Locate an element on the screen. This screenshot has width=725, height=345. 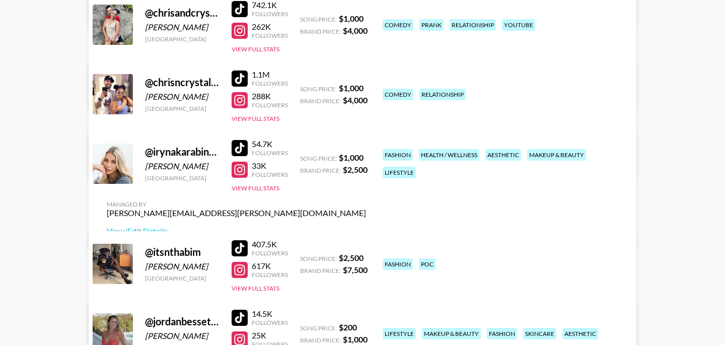
strong: $ 200 is located at coordinates (348, 327).